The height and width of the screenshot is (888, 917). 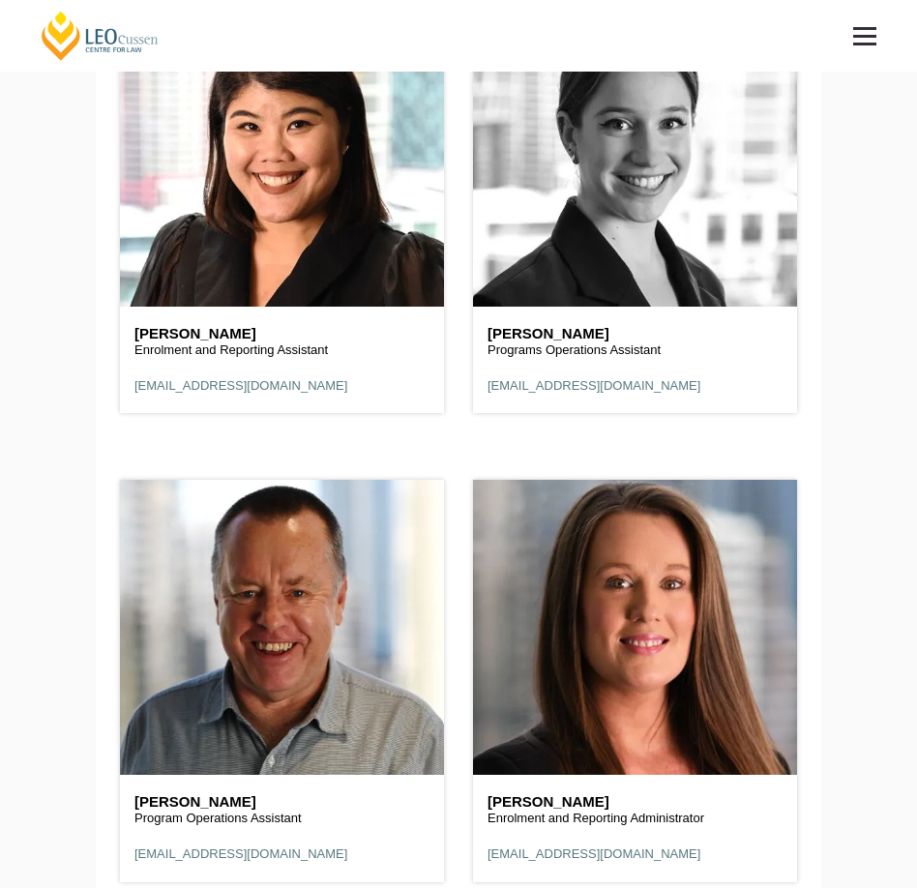 What do you see at coordinates (281, 818) in the screenshot?
I see `p: Program Operations Assistant` at bounding box center [281, 818].